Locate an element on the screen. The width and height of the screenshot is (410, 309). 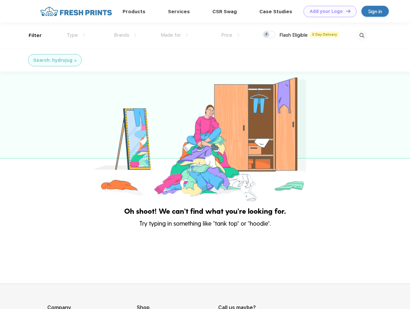
span: Flash Eligible is located at coordinates (293, 35).